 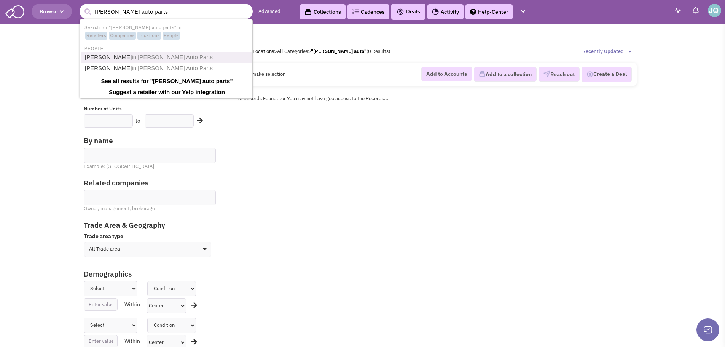 I want to click on a: Cadences, so click(x=369, y=12).